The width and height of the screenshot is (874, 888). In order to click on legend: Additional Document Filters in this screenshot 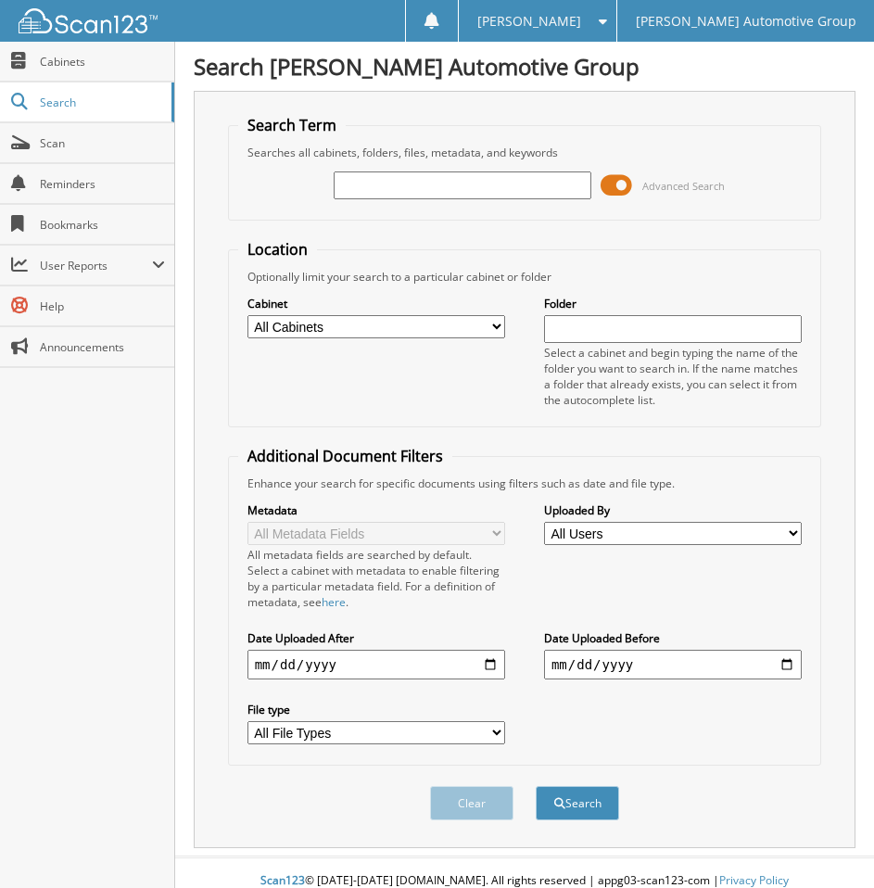, I will do `click(345, 456)`.